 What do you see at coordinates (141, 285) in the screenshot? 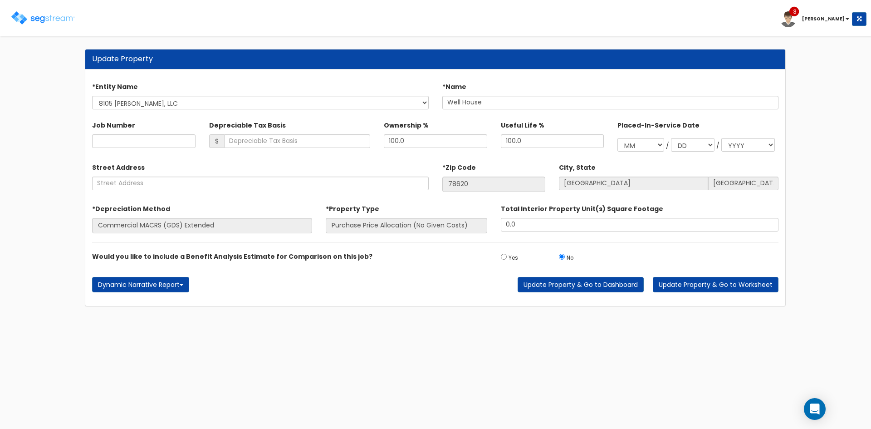
I see `button: Dynamic Narrative Report` at bounding box center [141, 285].